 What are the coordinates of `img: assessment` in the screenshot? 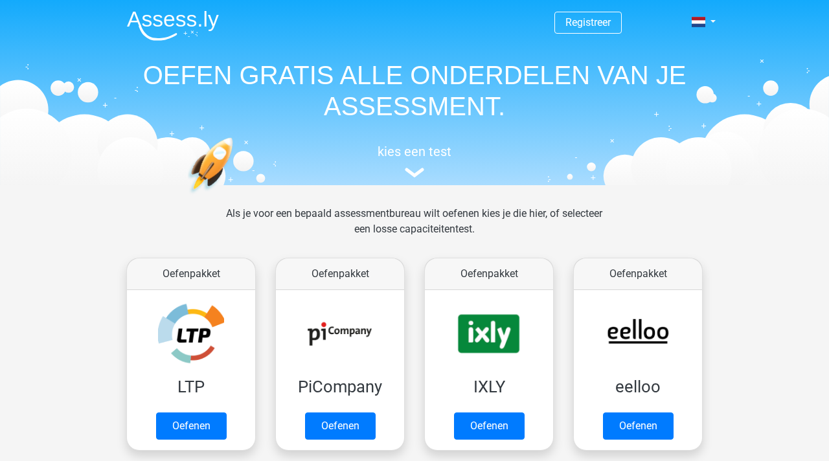 It's located at (414, 172).